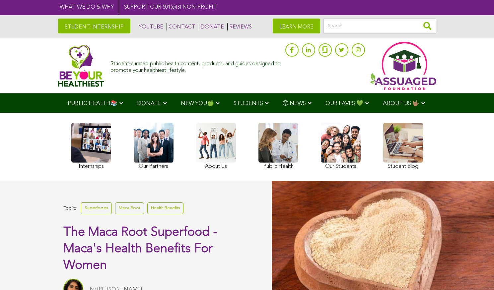 Image resolution: width=494 pixels, height=290 pixels. Describe the element at coordinates (294, 103) in the screenshot. I see `span: Ⓥ NEWS` at that location.